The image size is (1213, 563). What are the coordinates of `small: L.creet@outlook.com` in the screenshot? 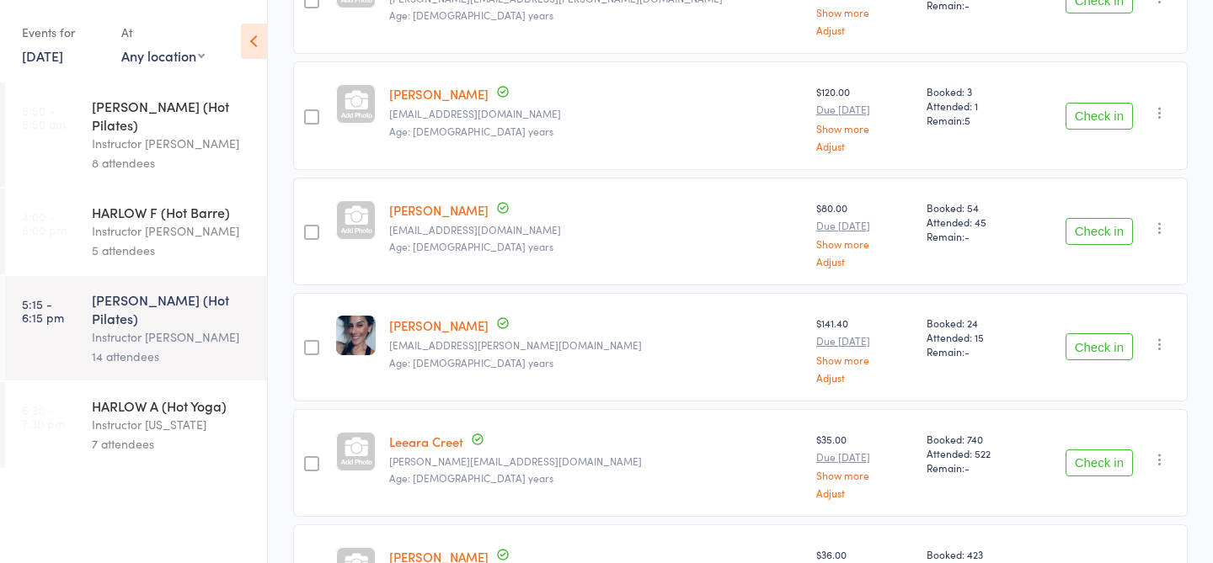 It's located at (595, 461).